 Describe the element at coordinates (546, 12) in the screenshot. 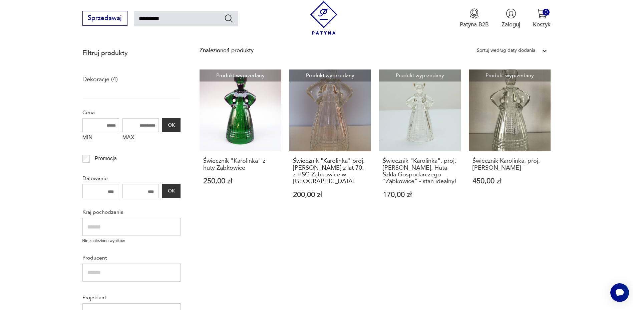

I see `div: 0` at that location.